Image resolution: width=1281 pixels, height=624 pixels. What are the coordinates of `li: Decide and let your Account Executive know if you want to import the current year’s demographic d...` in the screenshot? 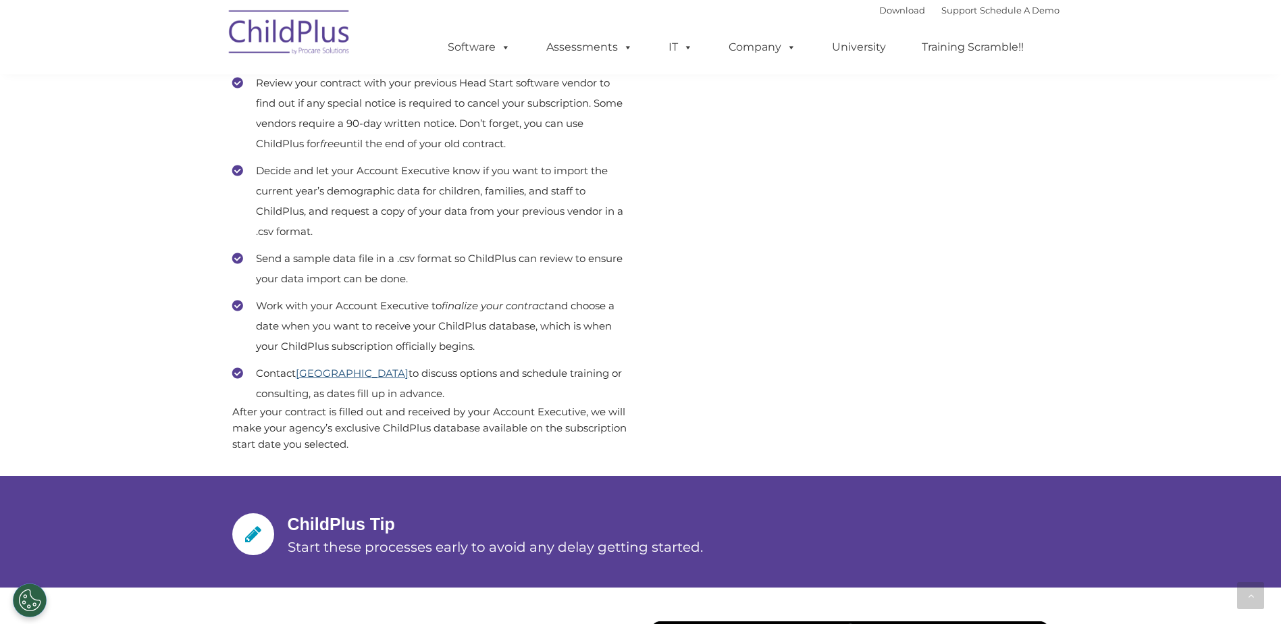 It's located at (431, 201).